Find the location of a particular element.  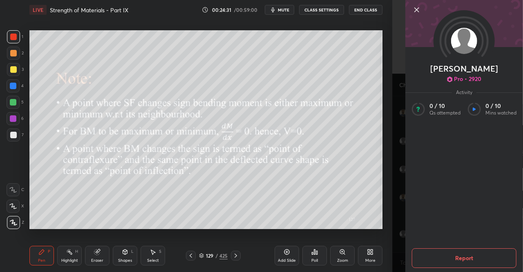

div: H is located at coordinates (76, 251).